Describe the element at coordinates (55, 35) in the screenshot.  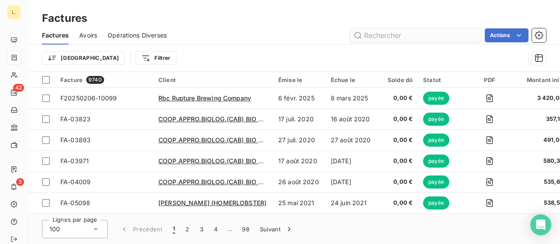
I see `span: Factures` at that location.